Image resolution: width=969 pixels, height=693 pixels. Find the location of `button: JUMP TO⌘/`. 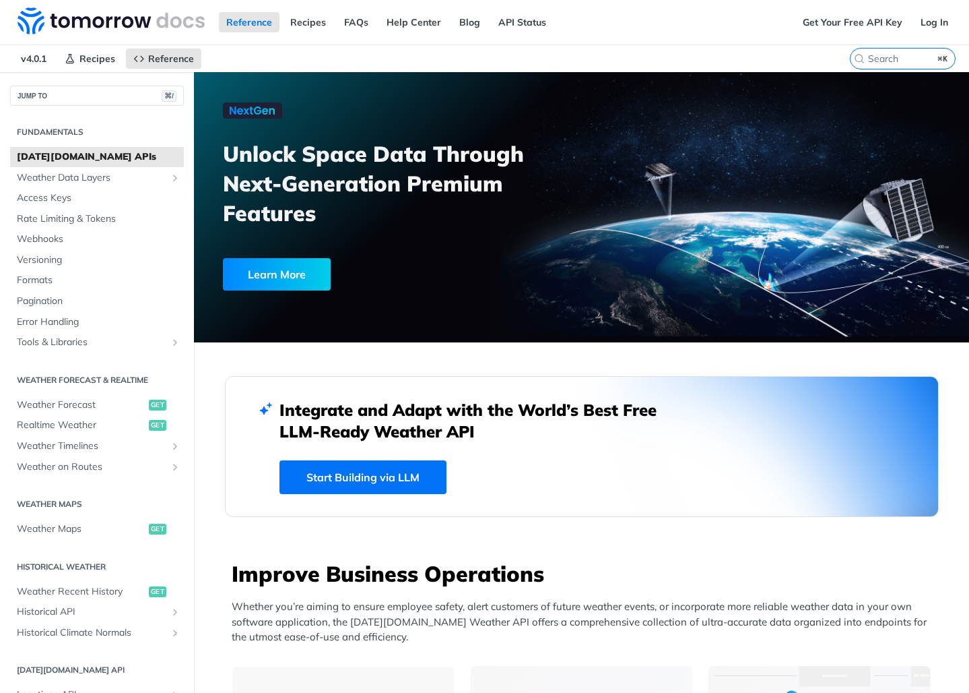

button: JUMP TO⌘/ is located at coordinates (97, 96).